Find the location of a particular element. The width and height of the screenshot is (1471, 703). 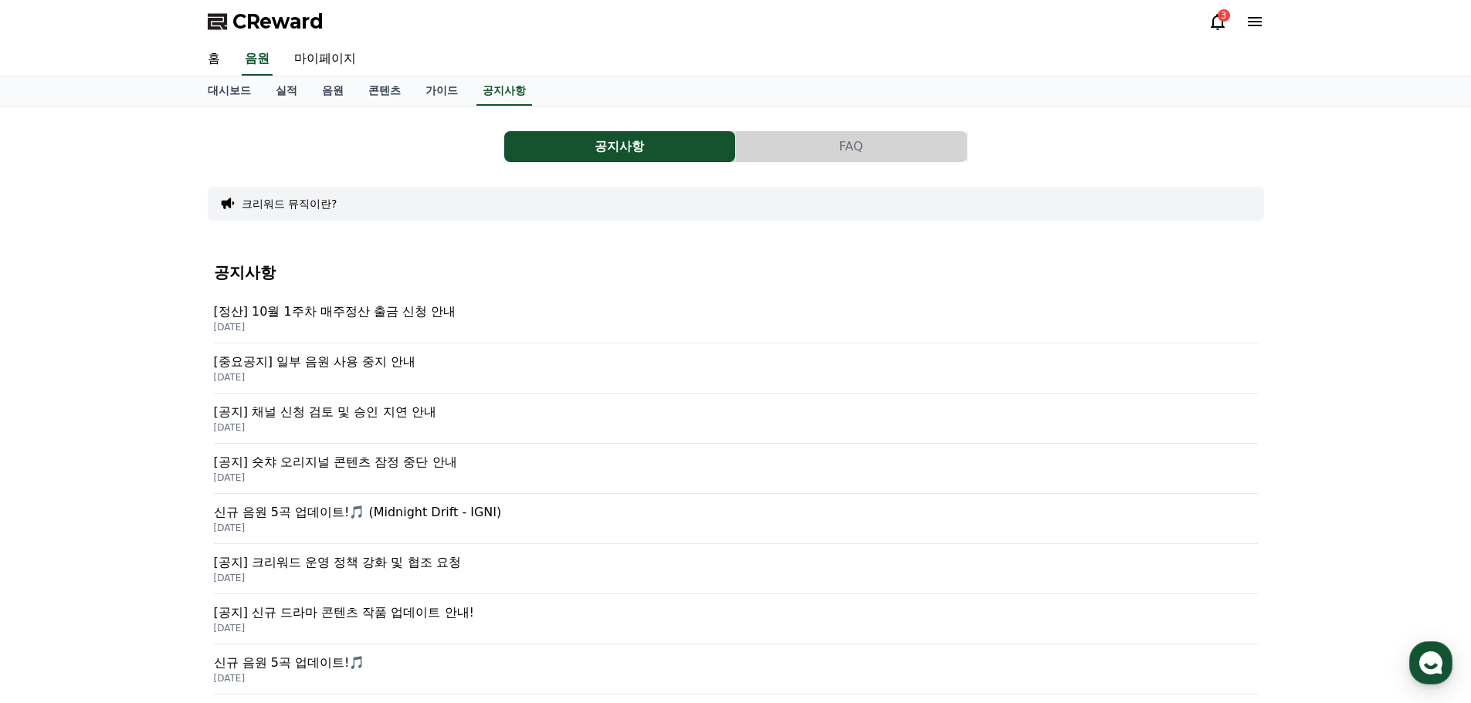

span: 대화 is located at coordinates (151, 520).